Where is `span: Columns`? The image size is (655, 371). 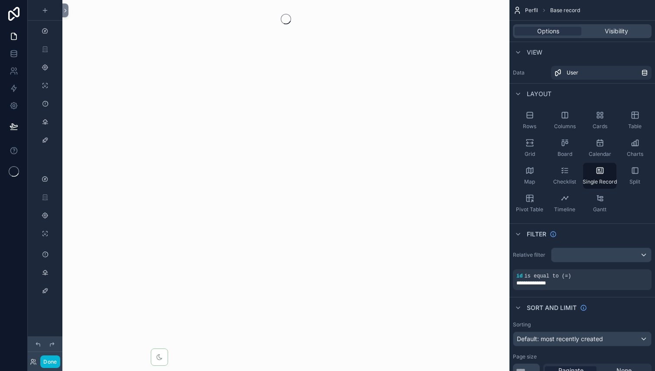
span: Columns is located at coordinates (565, 126).